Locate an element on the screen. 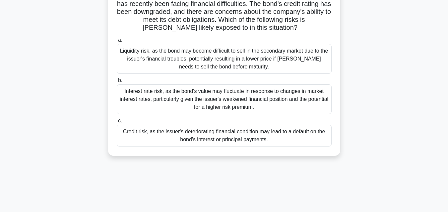 This screenshot has height=212, width=448. span: b. is located at coordinates (120, 80).